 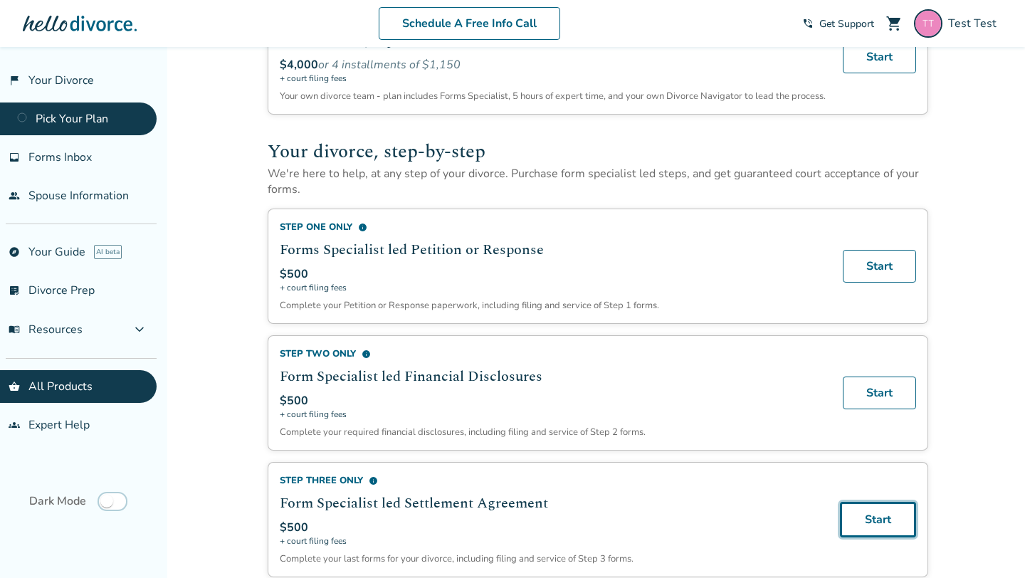 What do you see at coordinates (552, 305) in the screenshot?
I see `p: Complete your Petition or Response paperwork, including filing and service of Step 1 forms.` at bounding box center [552, 305].